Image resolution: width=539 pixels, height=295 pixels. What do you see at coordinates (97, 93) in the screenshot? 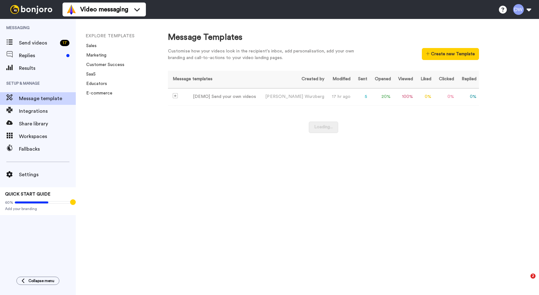
I see `a: E-commerce` at bounding box center [97, 93].